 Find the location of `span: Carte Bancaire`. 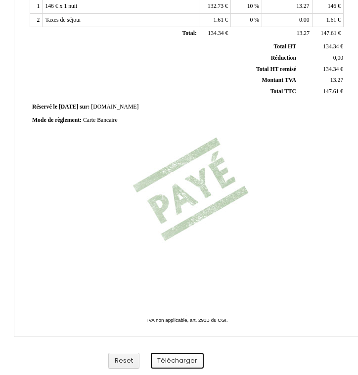

span: Carte Bancaire is located at coordinates (100, 120).